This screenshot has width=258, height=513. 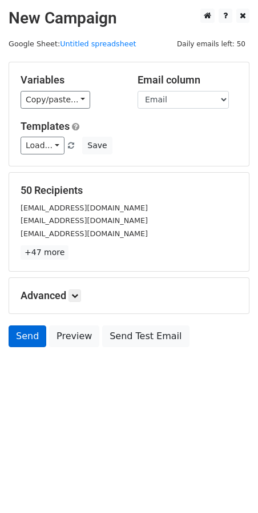 What do you see at coordinates (129, 295) in the screenshot?
I see `h5: Advanced` at bounding box center [129, 295].